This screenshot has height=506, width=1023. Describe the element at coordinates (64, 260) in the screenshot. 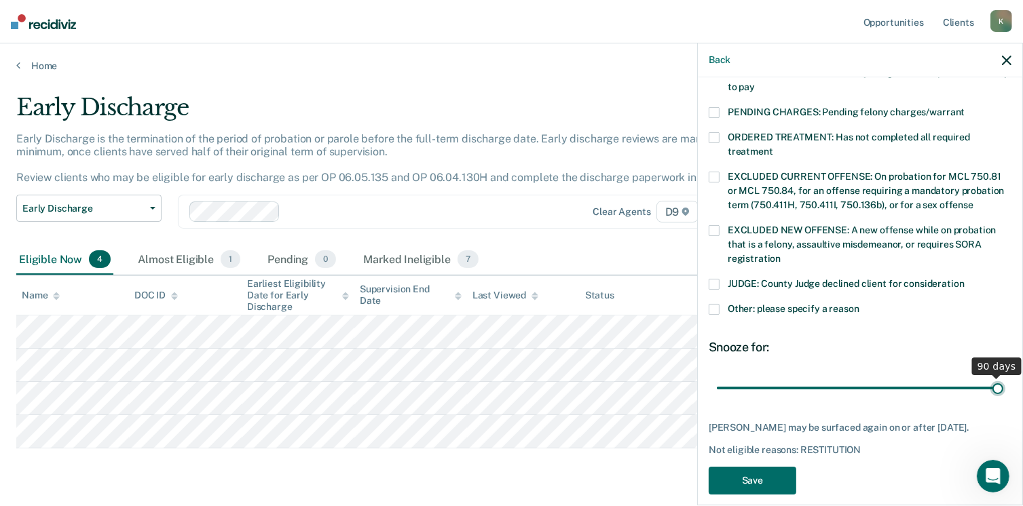

I see `div: Eligible Now` at that location.